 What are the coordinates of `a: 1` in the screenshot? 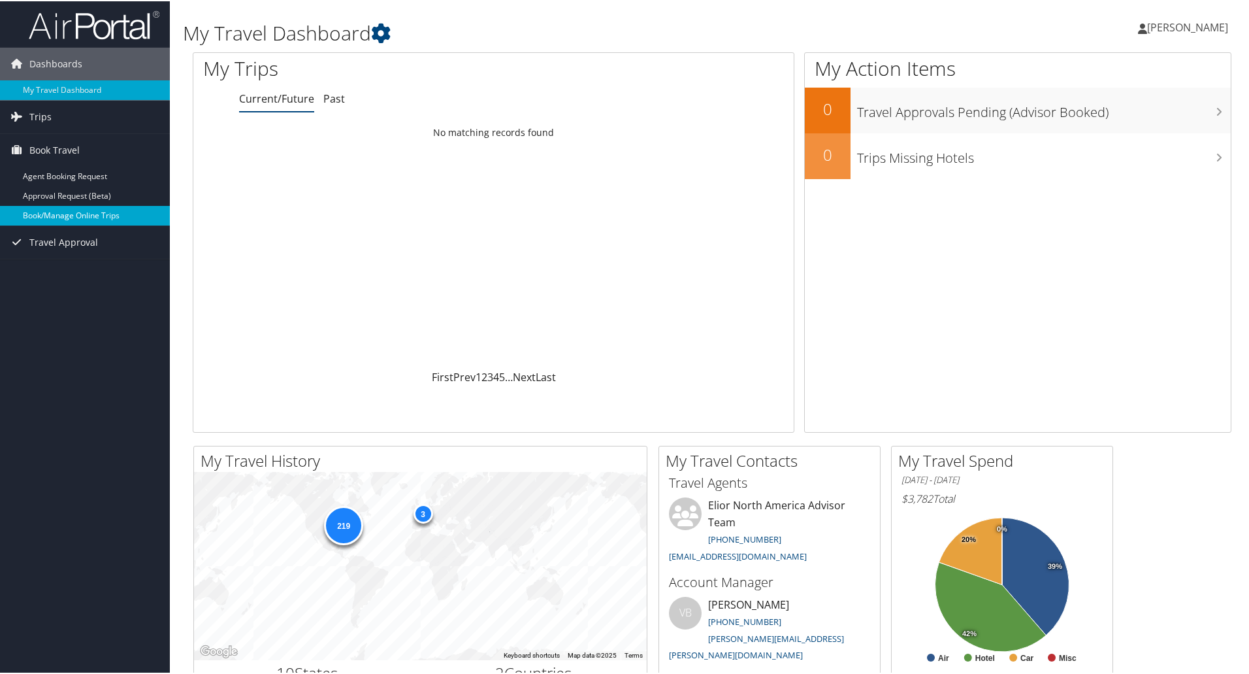 It's located at (478, 376).